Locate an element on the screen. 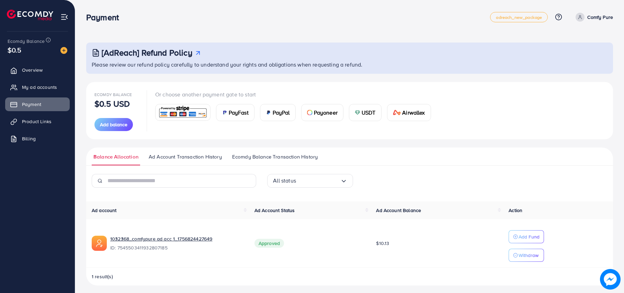 This screenshot has width=624, height=293. span: Ecomdy Balance Transaction History is located at coordinates (275, 157).